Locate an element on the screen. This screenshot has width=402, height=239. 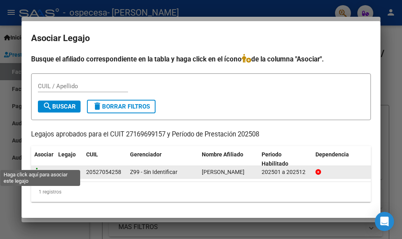
span: CUIL is located at coordinates (92, 154).